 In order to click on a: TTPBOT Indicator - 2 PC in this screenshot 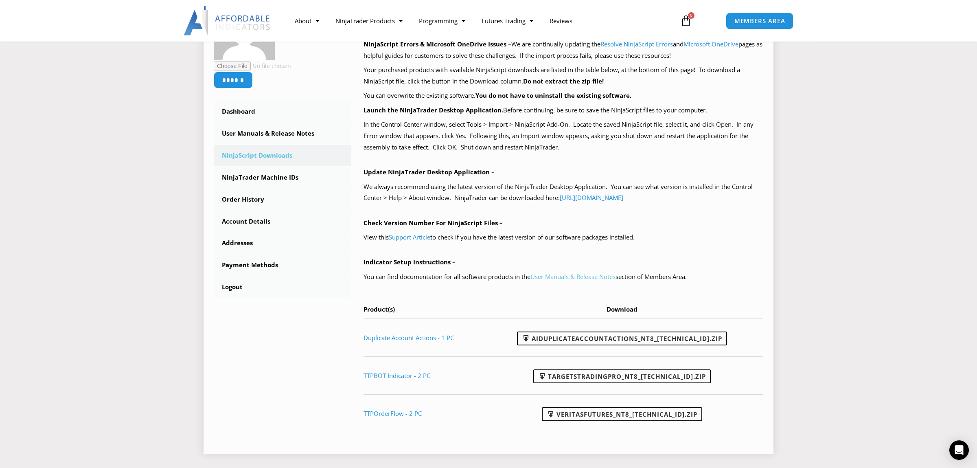, I will do `click(397, 375)`.